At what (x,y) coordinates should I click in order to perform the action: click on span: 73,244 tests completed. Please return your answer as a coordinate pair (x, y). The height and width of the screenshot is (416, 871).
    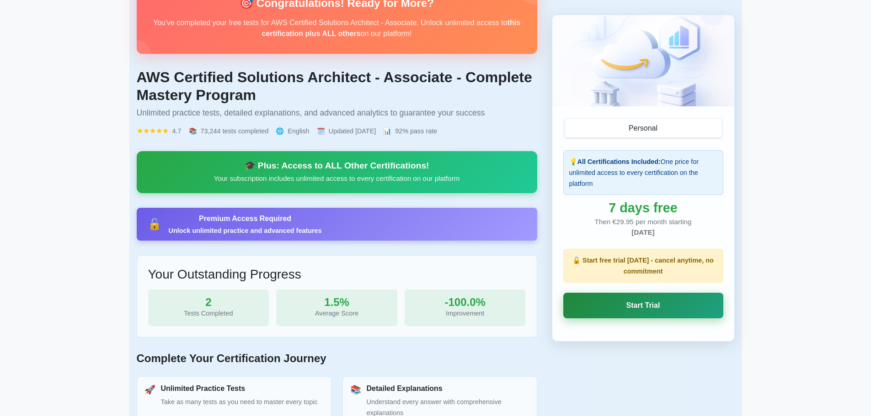
    Looking at the image, I should click on (235, 131).